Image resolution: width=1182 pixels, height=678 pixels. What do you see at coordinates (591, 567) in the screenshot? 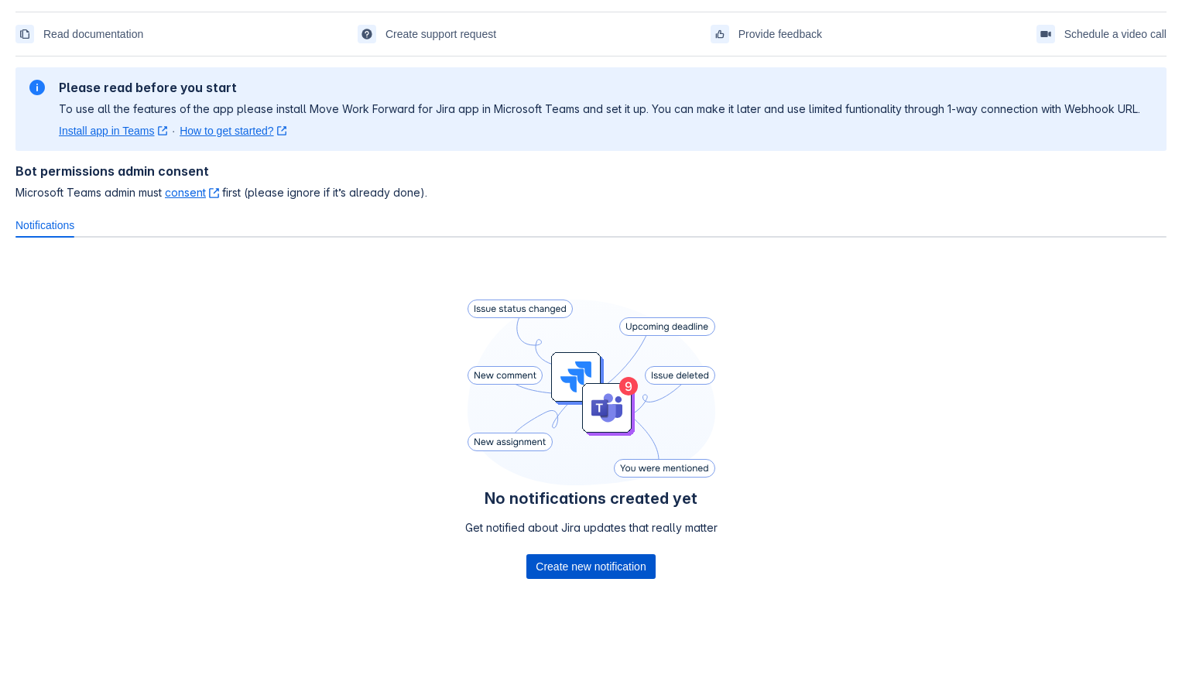
I see `button: Create new notification` at bounding box center [591, 567].